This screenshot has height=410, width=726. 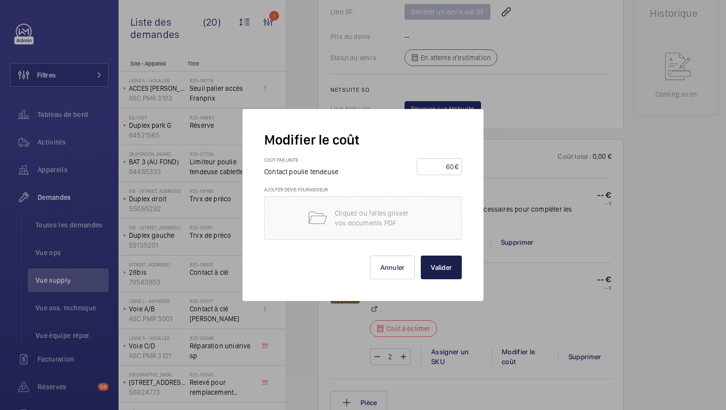 I want to click on p: Cliquez ou faites glisser vos documents PDF, so click(x=377, y=218).